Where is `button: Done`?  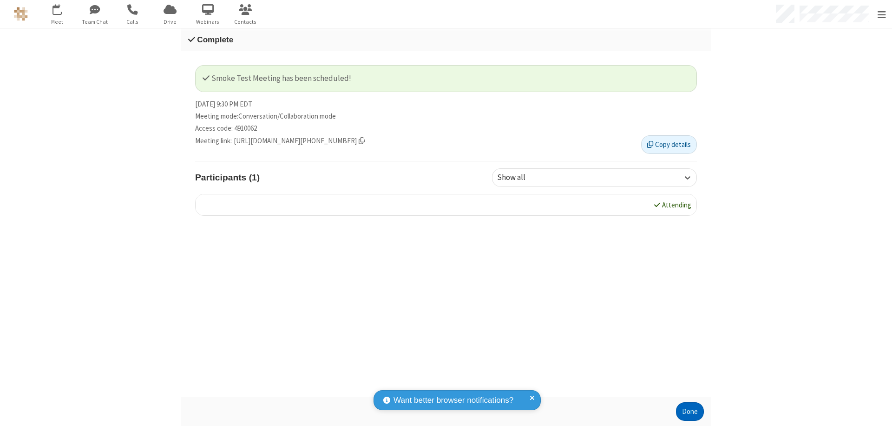
button: Done is located at coordinates (690, 411).